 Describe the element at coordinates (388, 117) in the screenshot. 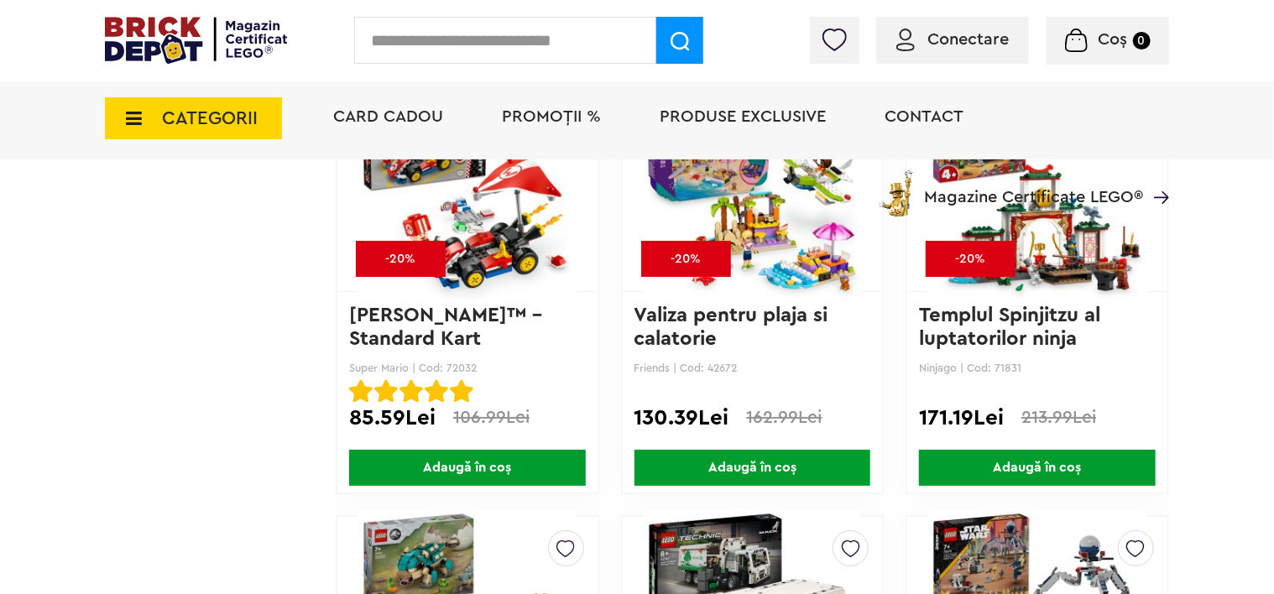

I see `span: Card Cadou` at that location.